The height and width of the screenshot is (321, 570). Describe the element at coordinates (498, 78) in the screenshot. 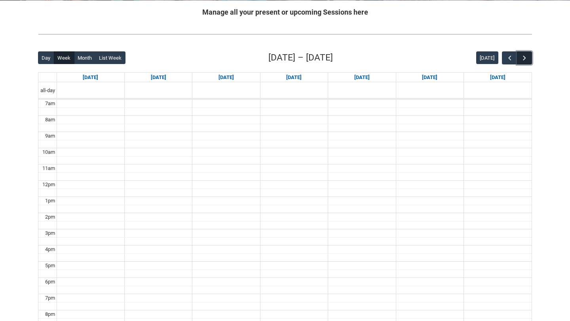

I see `a: Go to September 13, 2025` at that location.